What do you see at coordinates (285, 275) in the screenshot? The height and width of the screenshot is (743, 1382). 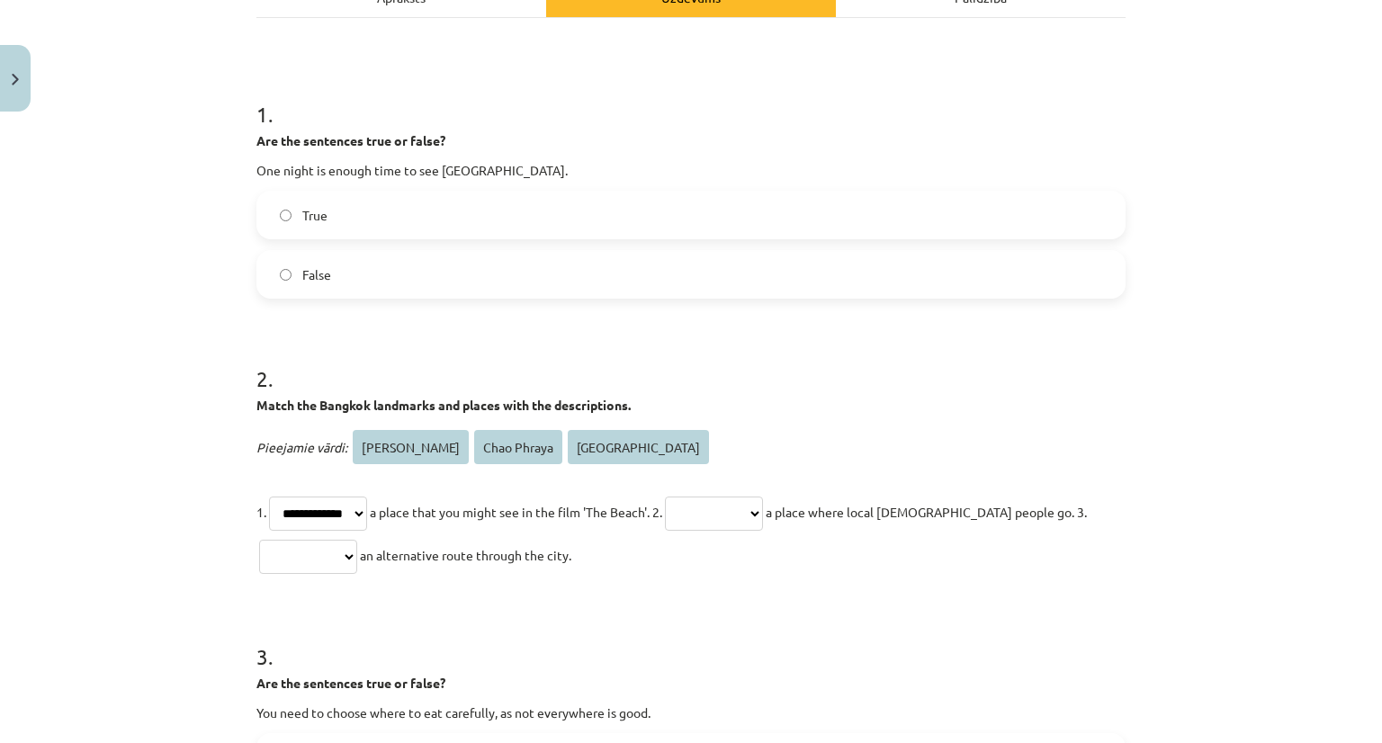 I see `input: False` at bounding box center [285, 275].